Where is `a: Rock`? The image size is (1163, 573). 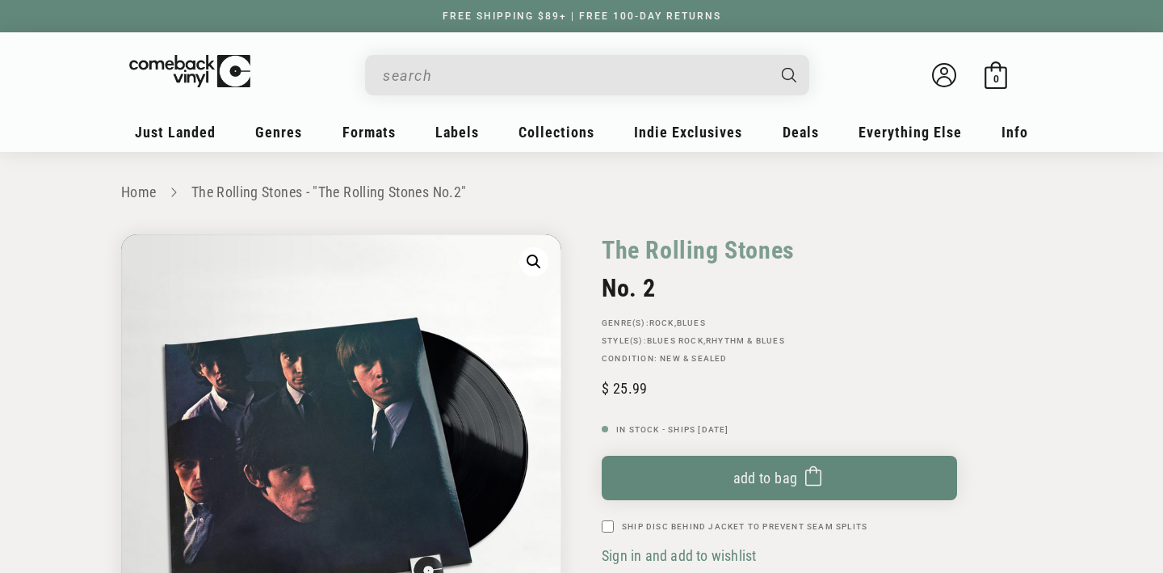
a: Rock is located at coordinates (662, 322).